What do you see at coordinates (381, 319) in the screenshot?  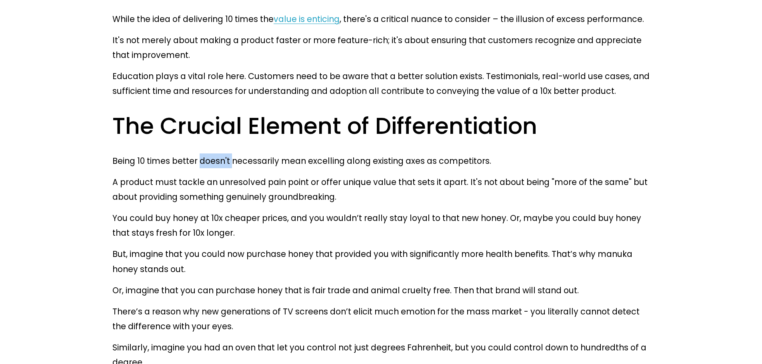 I see `p: There’s a reason why new generations of TV screens don’t elicit much emotion for the mass market ...` at bounding box center [381, 319].